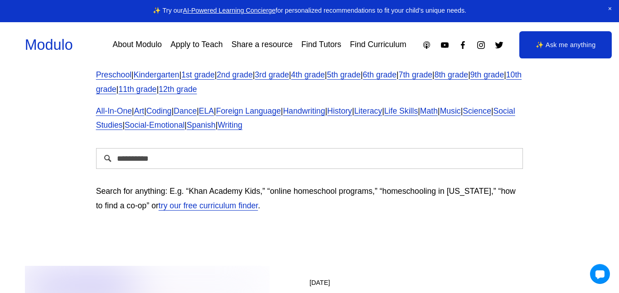  What do you see at coordinates (306, 118) in the screenshot?
I see `a: Social Studies` at bounding box center [306, 118].